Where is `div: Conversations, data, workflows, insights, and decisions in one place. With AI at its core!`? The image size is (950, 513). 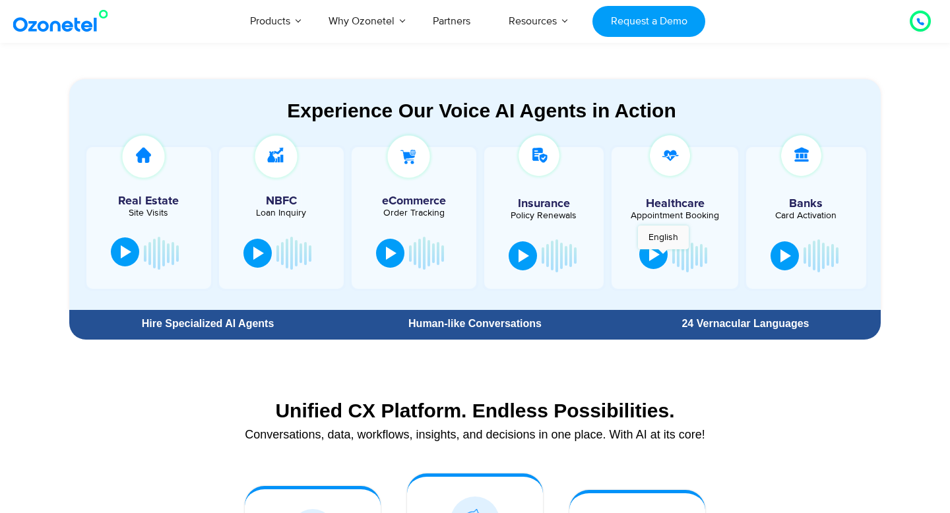
div: Conversations, data, workflows, insights, and decisions in one place. With AI at its core! is located at coordinates (475, 435).